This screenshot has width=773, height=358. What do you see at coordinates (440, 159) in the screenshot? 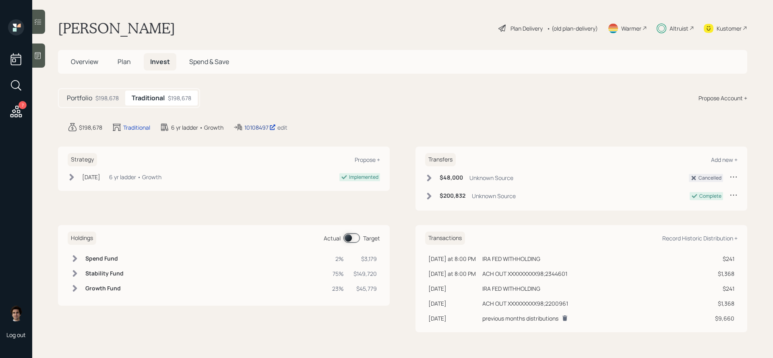
I see `h6: Transfers` at bounding box center [440, 159].